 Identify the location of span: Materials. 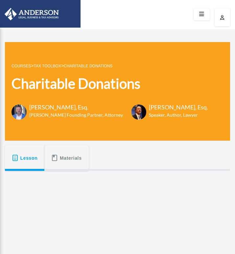
(71, 158).